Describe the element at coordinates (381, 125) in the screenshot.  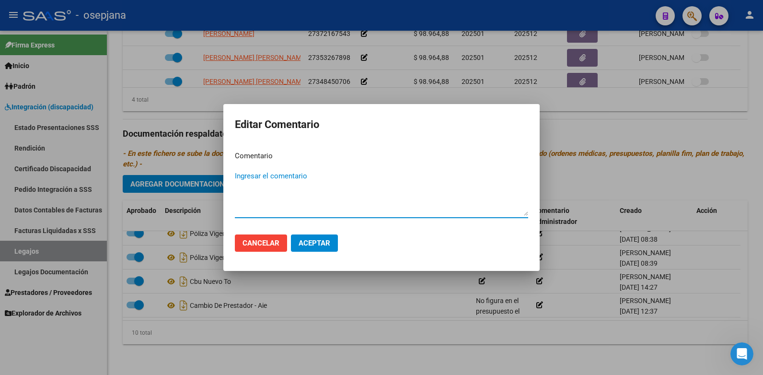
I see `h2: Editar Comentario` at that location.